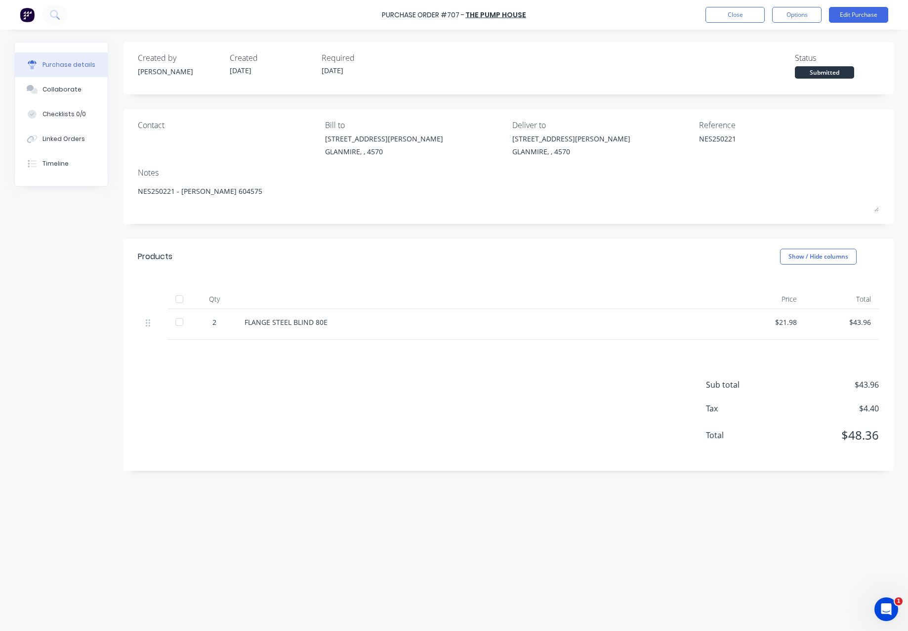 Image resolution: width=908 pixels, height=631 pixels. I want to click on div: $21.98, so click(768, 322).